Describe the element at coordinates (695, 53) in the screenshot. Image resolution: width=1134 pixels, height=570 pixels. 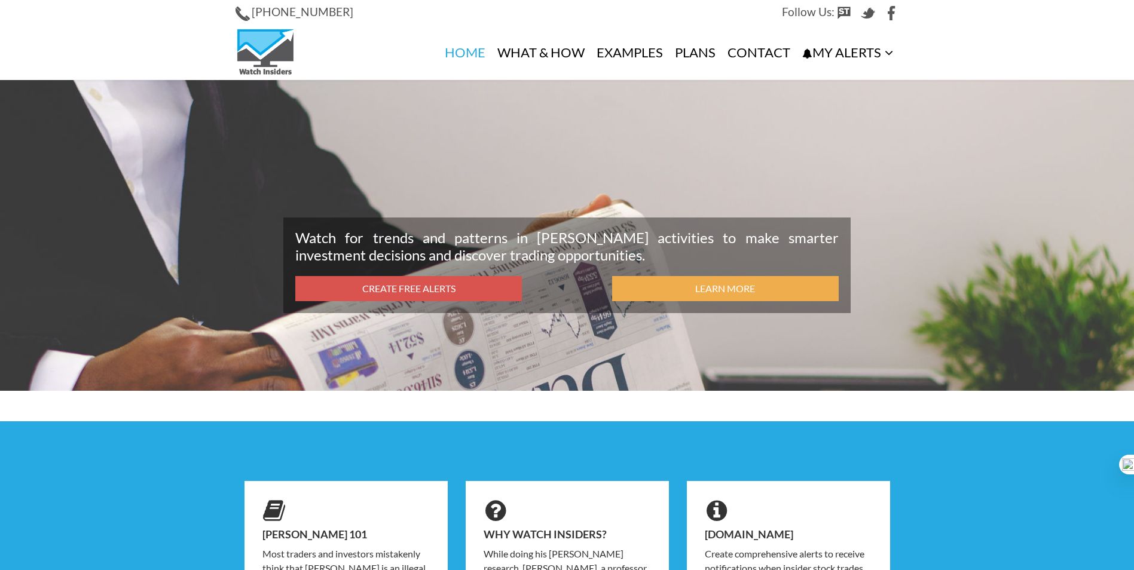
I see `a: Plans` at that location.